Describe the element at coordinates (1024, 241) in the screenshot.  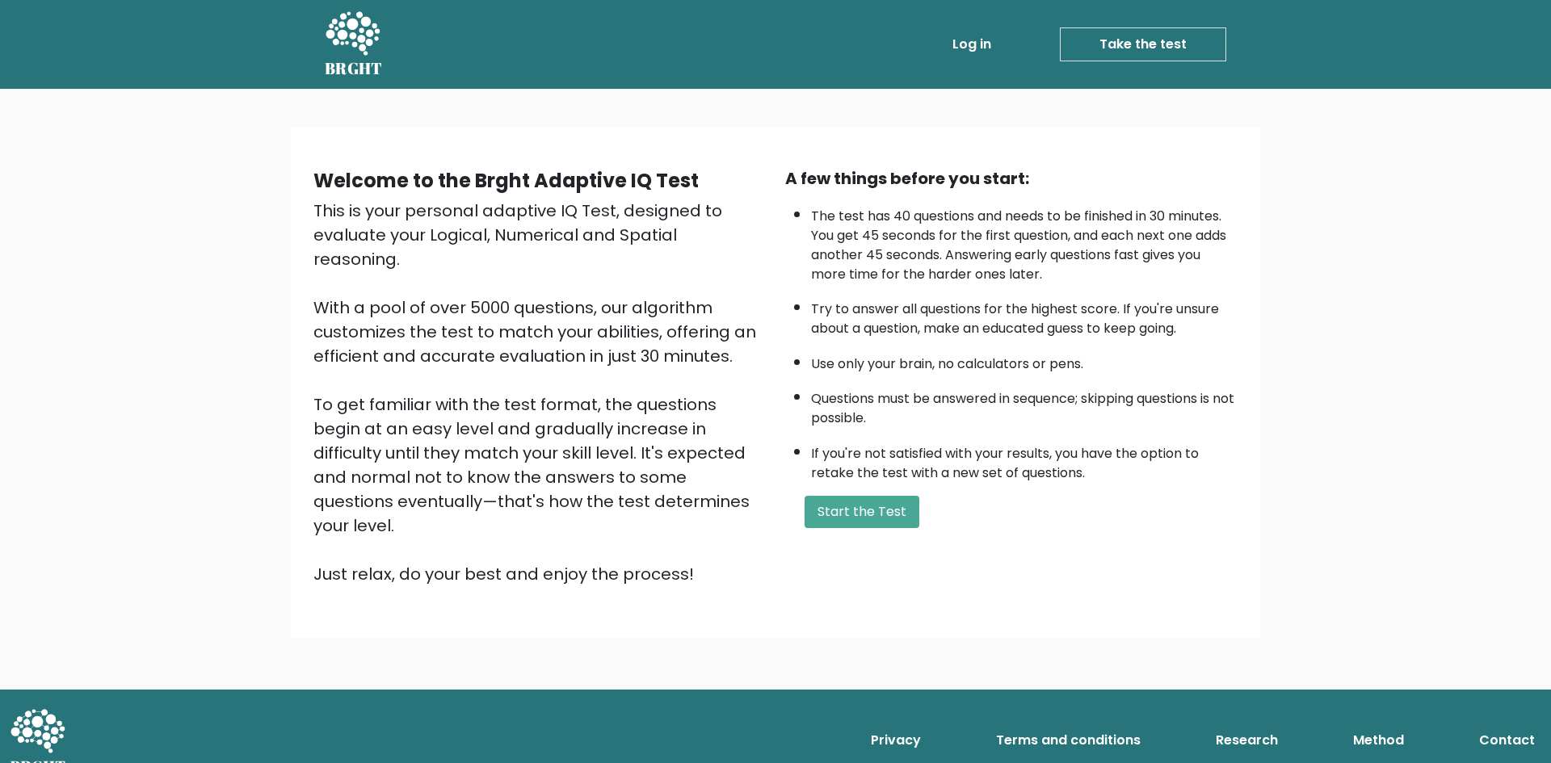
I see `li: The test has 40 questions and needs to be finished in 30 minutes. You get 45 seconds for the firs...` at that location.